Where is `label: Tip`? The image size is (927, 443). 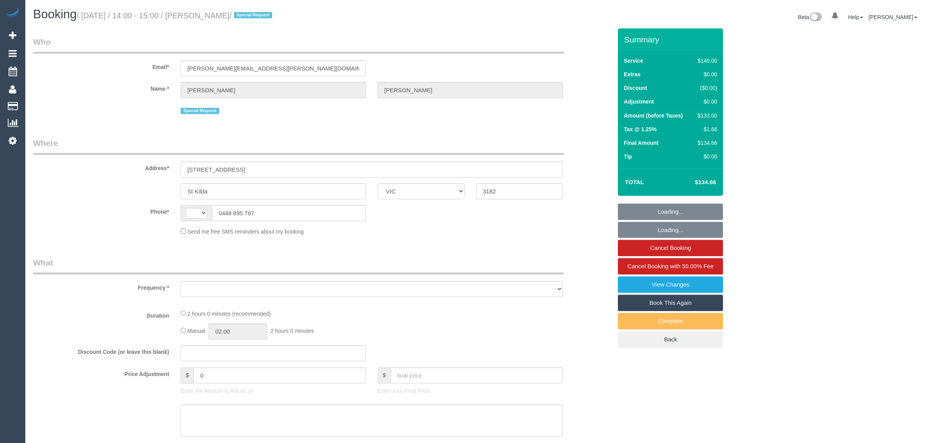
label: Tip is located at coordinates (628, 157).